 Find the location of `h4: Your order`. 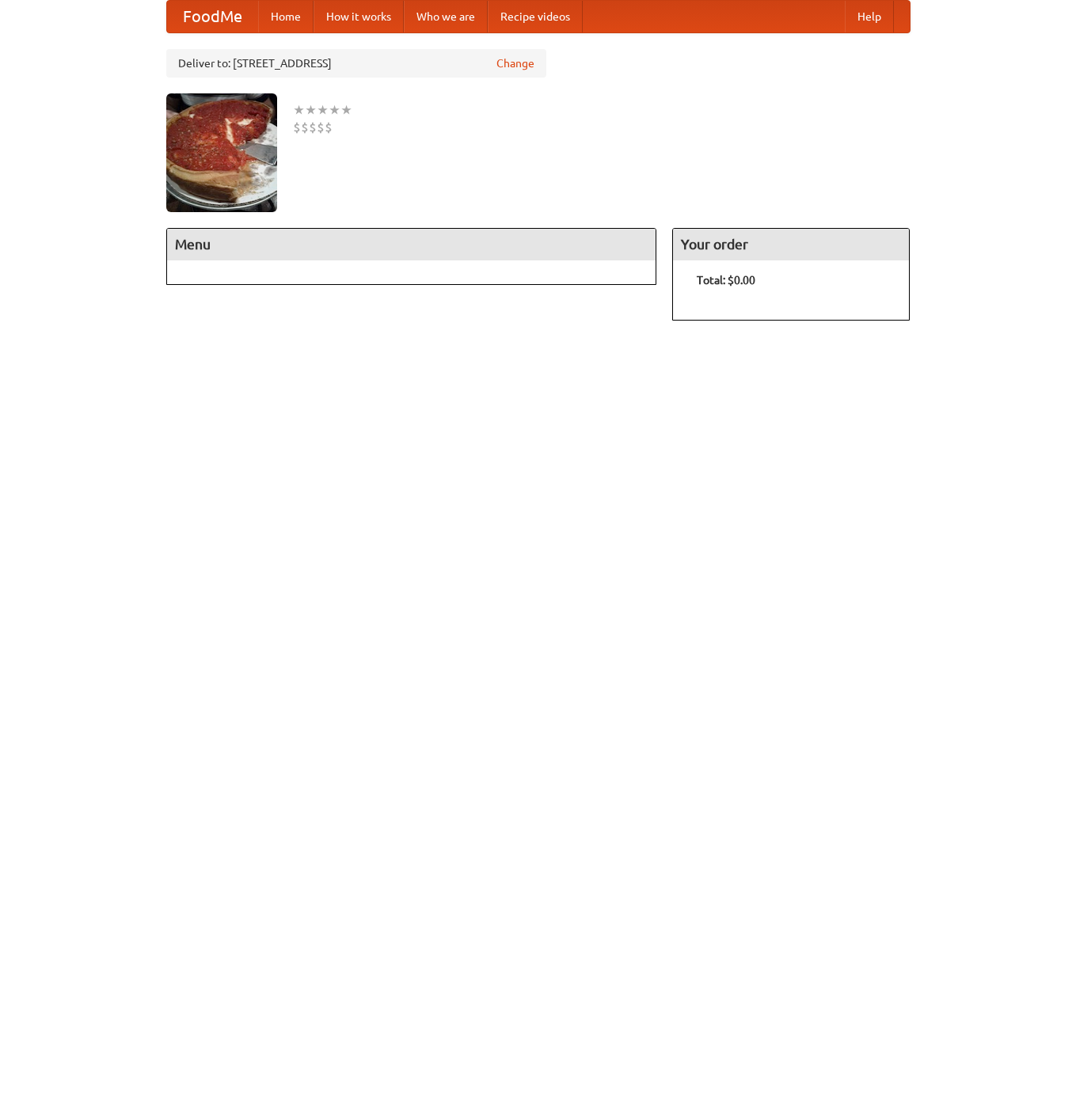

h4: Your order is located at coordinates (791, 244).